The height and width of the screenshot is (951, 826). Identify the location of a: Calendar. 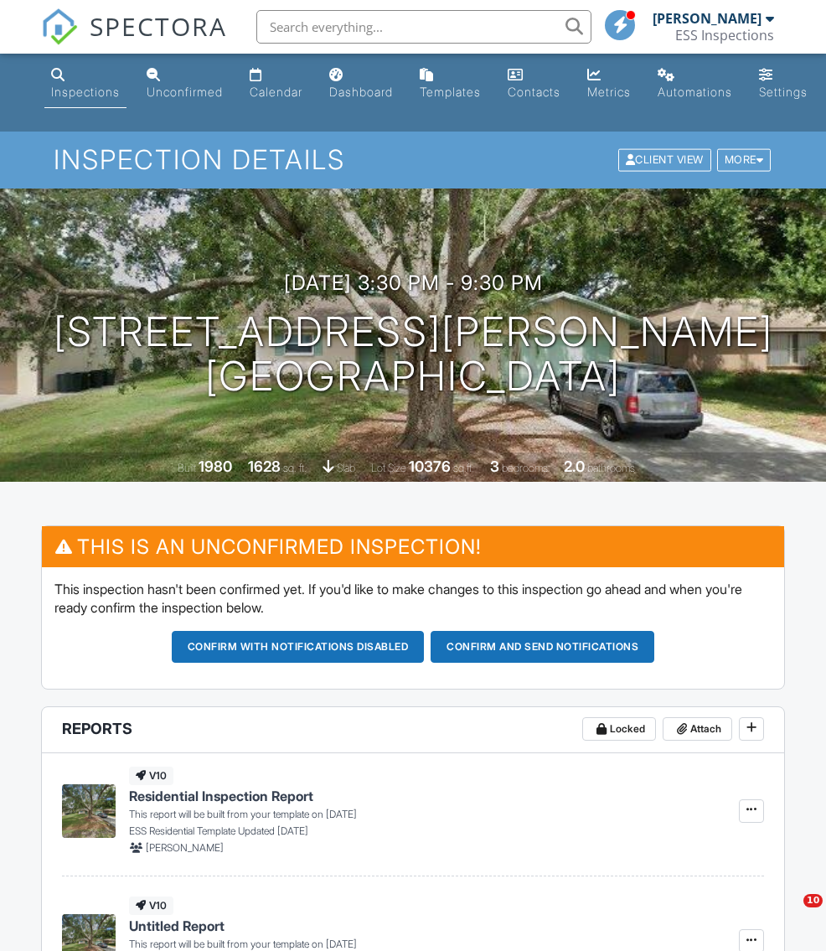
(276, 84).